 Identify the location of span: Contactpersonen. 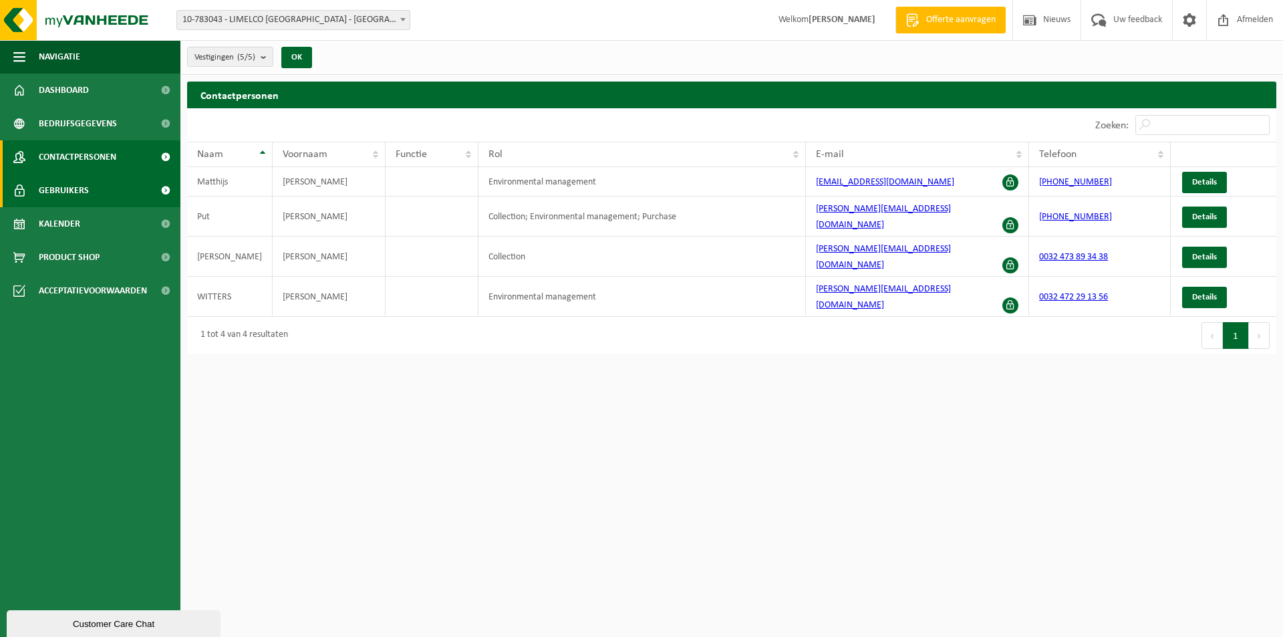
(78, 157).